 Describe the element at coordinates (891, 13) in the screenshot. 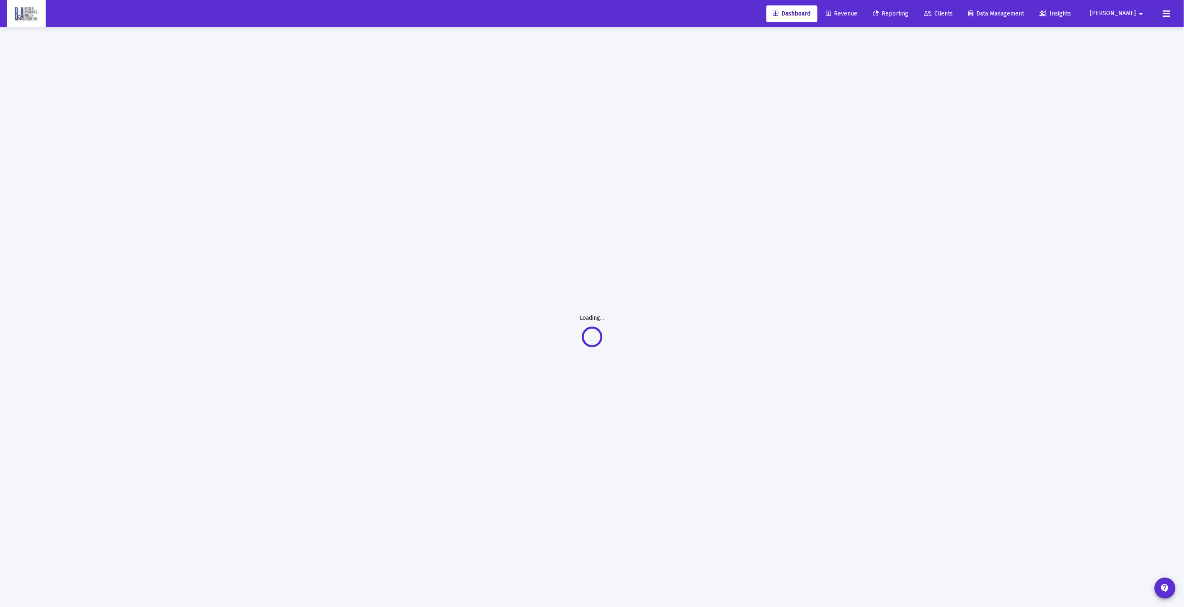

I see `span: Reporting` at that location.